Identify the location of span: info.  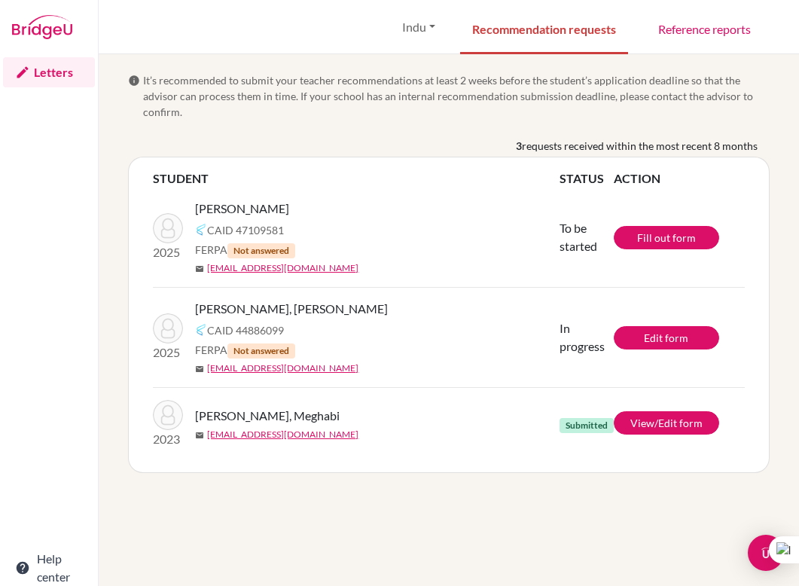
(134, 81).